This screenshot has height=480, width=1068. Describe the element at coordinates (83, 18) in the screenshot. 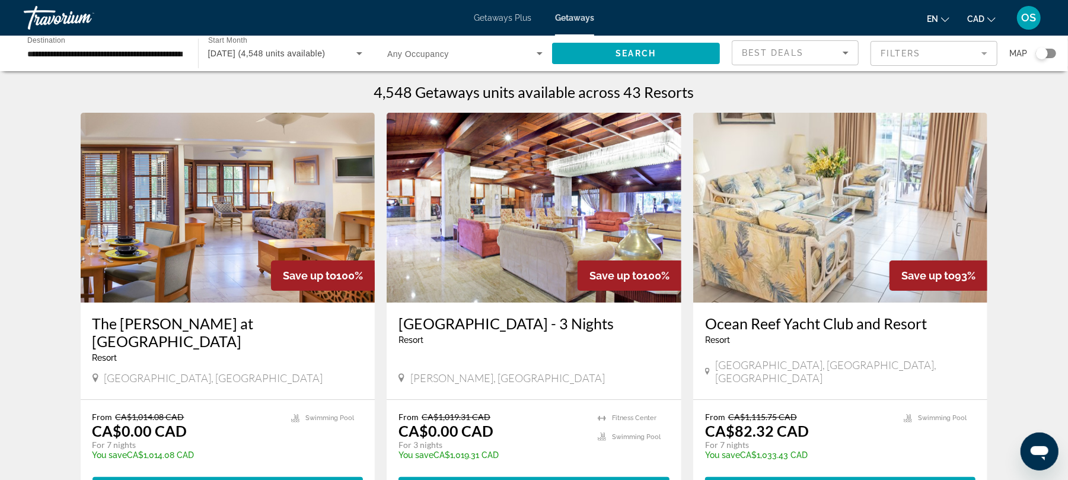

I see `a: Travorium` at that location.